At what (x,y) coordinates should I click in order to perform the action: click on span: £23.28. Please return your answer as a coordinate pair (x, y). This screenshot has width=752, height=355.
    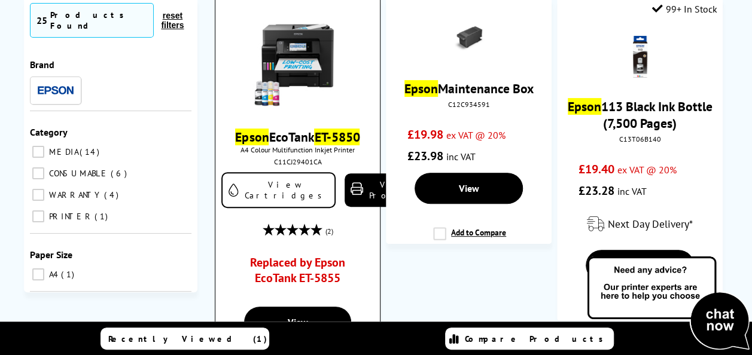
    Looking at the image, I should click on (596, 191).